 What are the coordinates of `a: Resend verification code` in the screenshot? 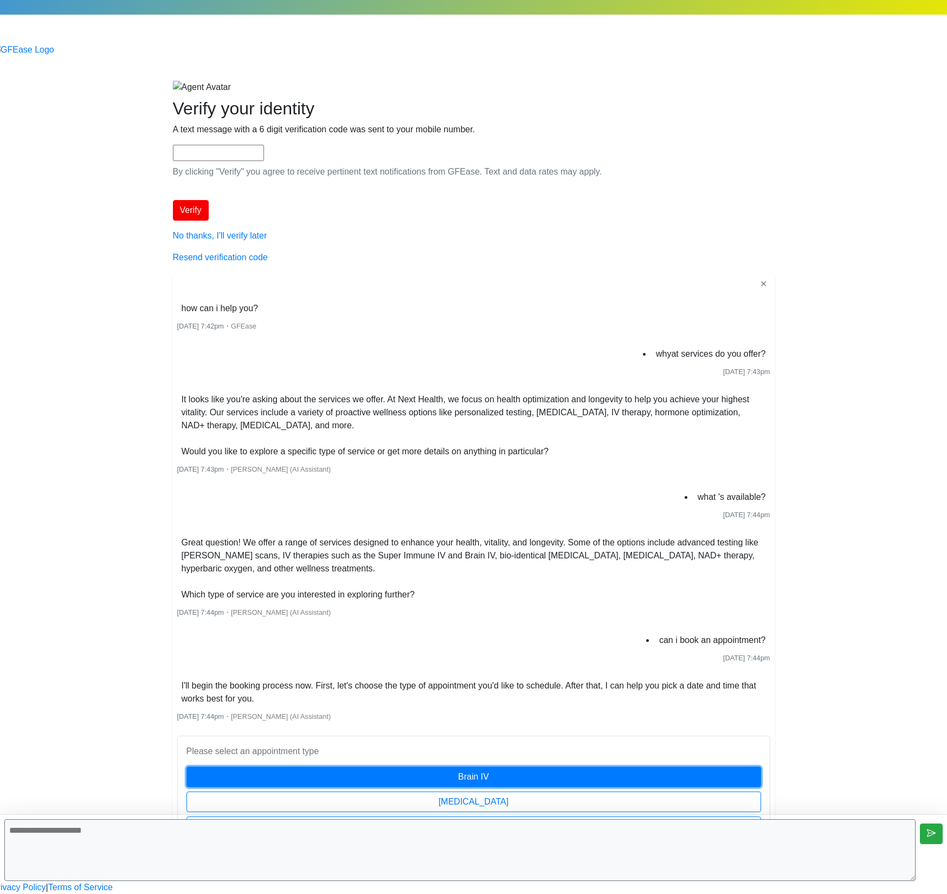 It's located at (220, 257).